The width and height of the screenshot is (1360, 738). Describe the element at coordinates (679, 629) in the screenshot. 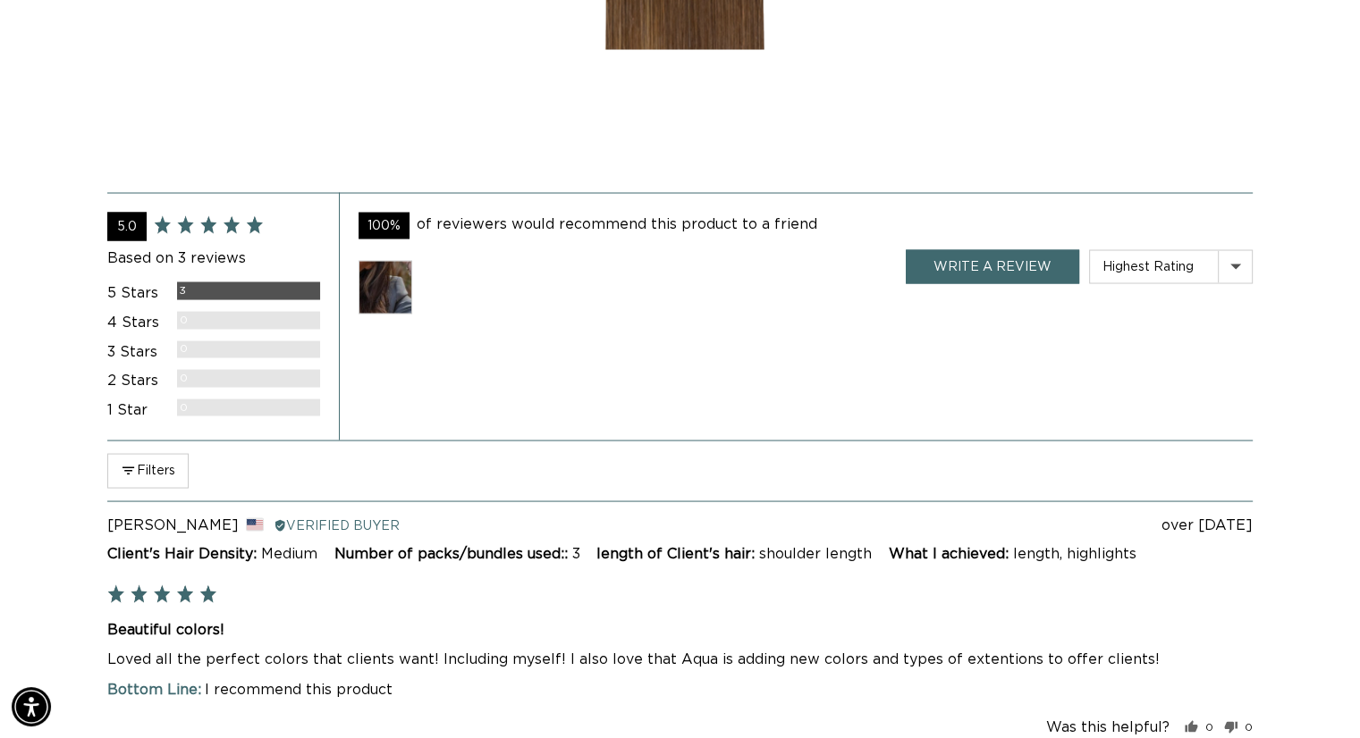

I see `h2: Beautiful colors!` at that location.